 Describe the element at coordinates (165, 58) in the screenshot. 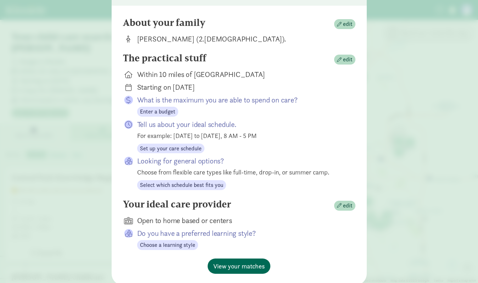

I see `h4: The practical stuff` at that location.